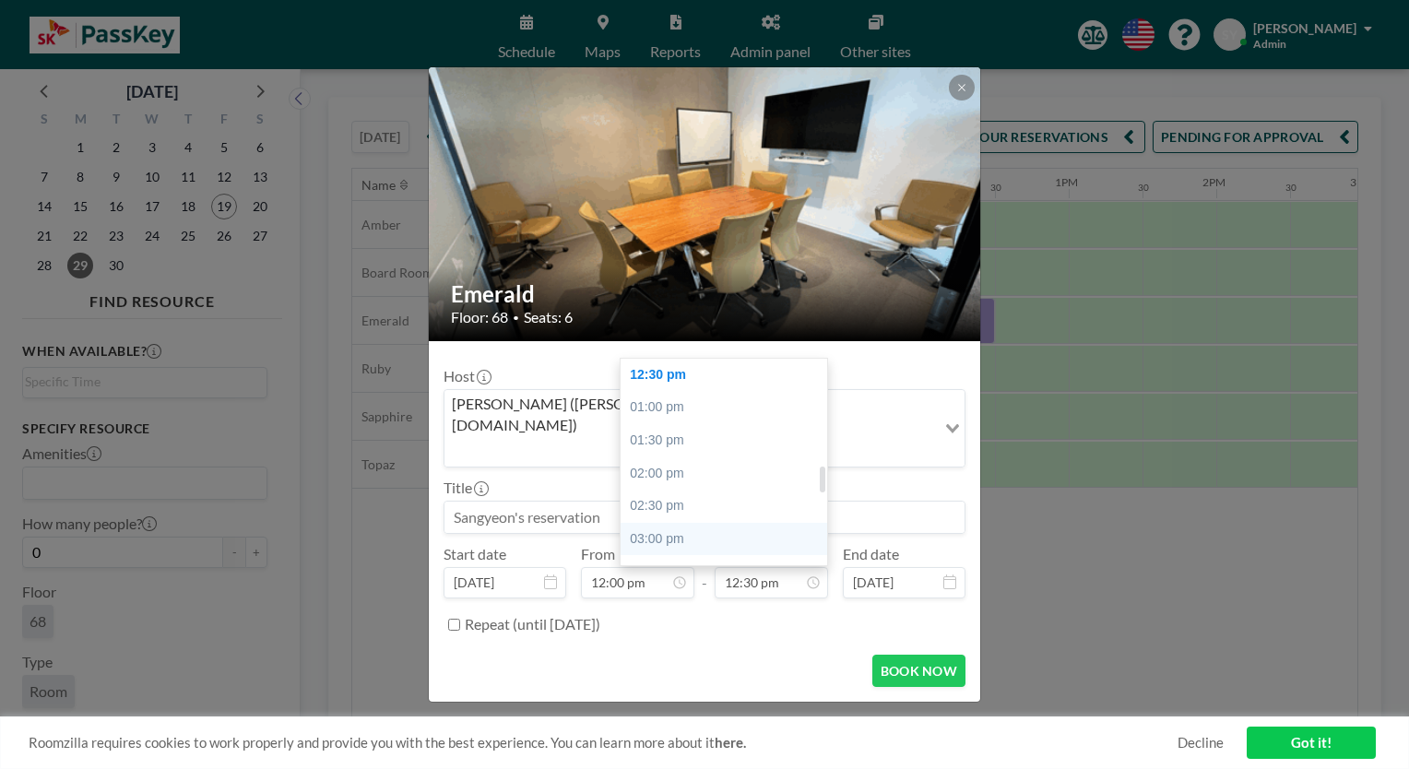 This screenshot has width=1409, height=769. I want to click on div: 01:00 pm, so click(728, 408).